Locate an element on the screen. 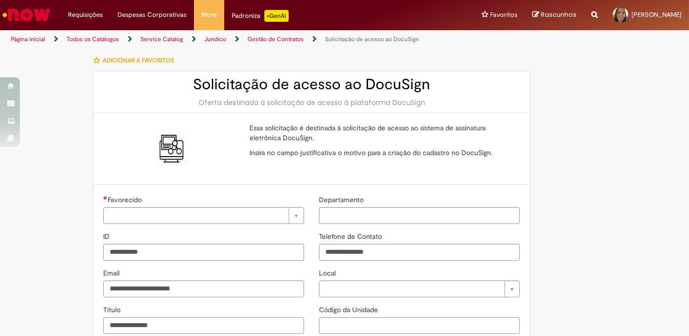 The height and width of the screenshot is (336, 689). a: Gestão de Contratos is located at coordinates (275, 39).